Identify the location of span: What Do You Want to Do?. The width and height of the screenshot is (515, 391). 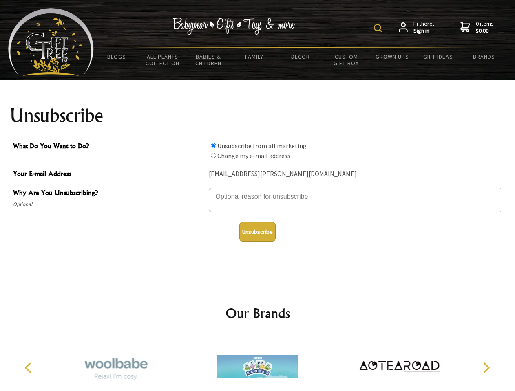
(109, 147).